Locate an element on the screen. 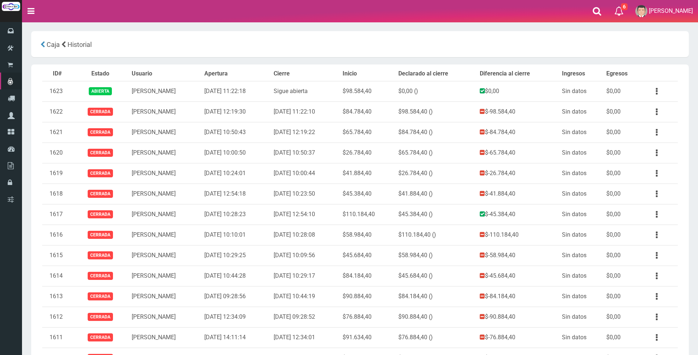  td: 1613 is located at coordinates (57, 297).